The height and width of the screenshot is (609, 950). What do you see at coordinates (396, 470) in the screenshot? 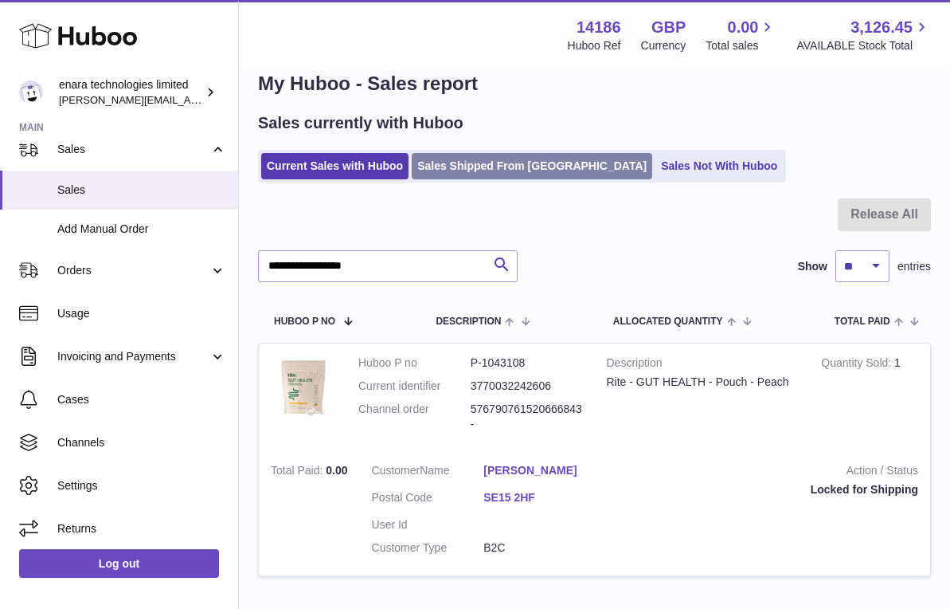
I see `span: Customer` at bounding box center [396, 470].